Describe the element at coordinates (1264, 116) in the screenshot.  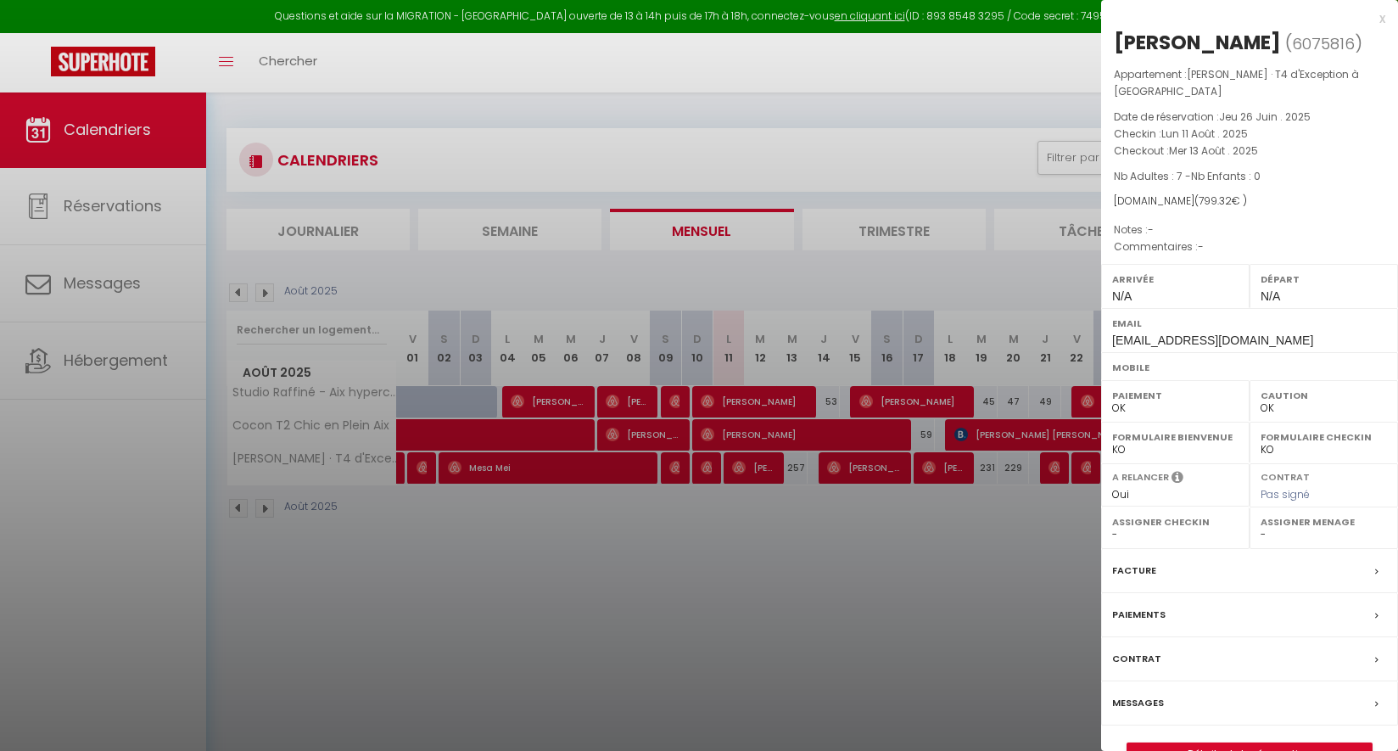
I see `span: Jeu 26 Juin . 2025` at that location.